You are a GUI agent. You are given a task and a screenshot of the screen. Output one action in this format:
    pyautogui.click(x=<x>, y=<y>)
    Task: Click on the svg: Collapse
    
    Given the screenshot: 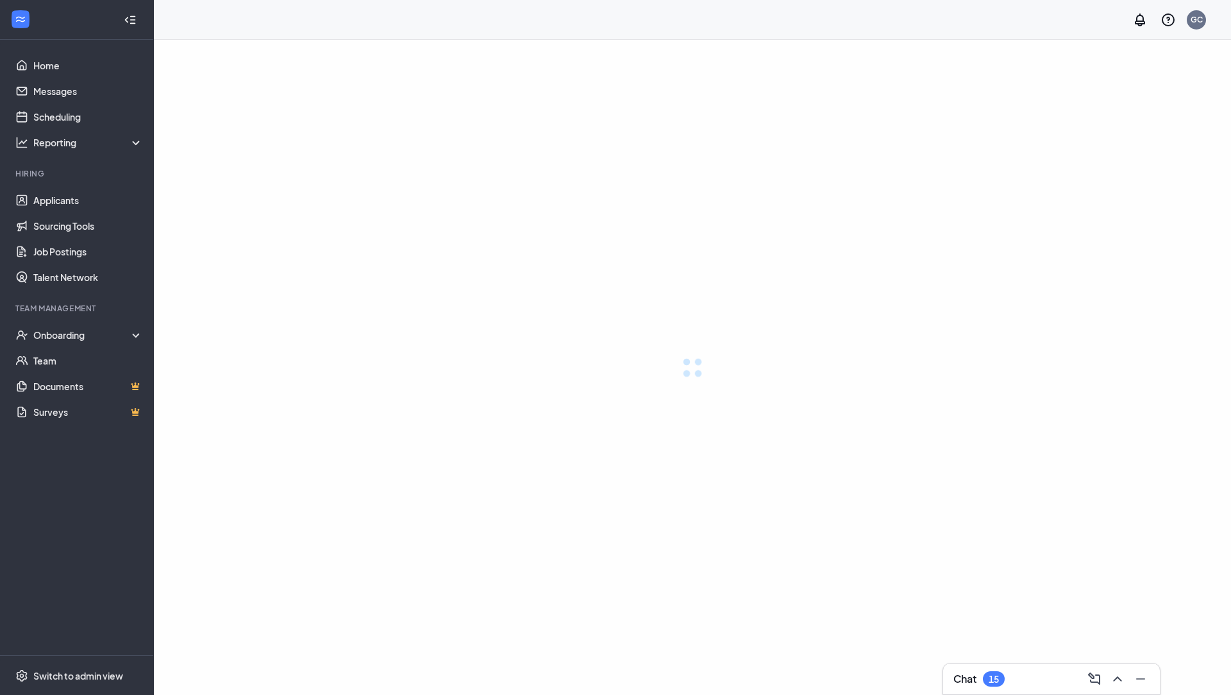 What is the action you would take?
    pyautogui.click(x=130, y=20)
    